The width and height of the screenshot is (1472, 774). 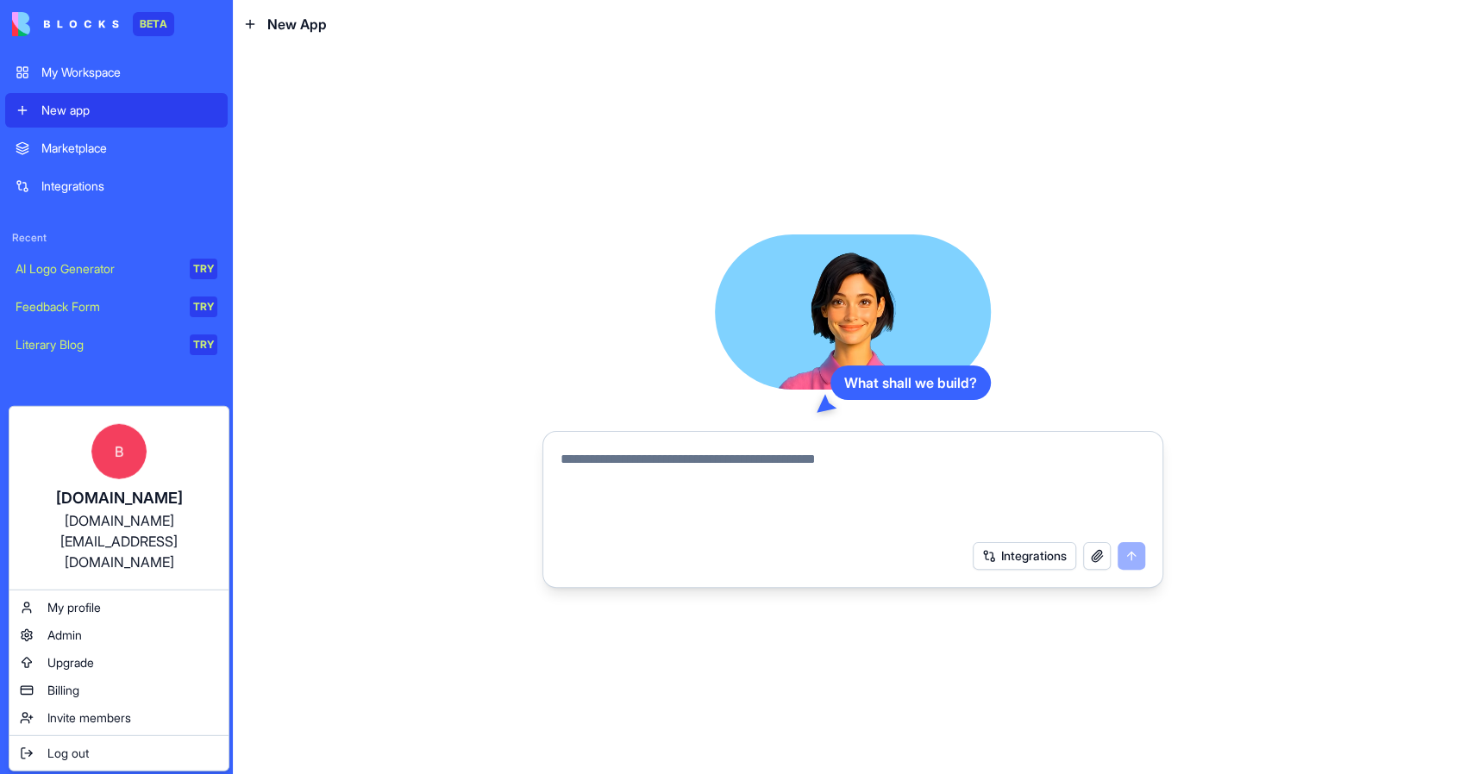 What do you see at coordinates (74, 608) in the screenshot?
I see `span: My profile` at bounding box center [74, 608].